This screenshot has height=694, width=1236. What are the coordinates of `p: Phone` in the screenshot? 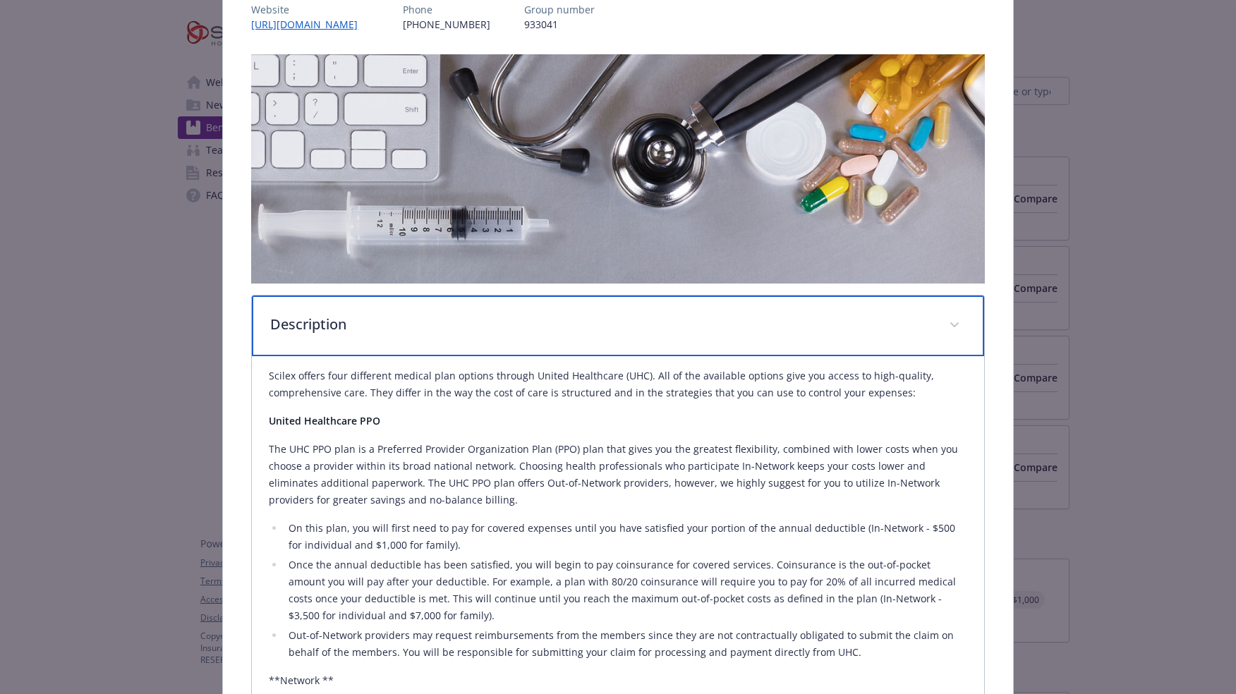 It's located at (447, 9).